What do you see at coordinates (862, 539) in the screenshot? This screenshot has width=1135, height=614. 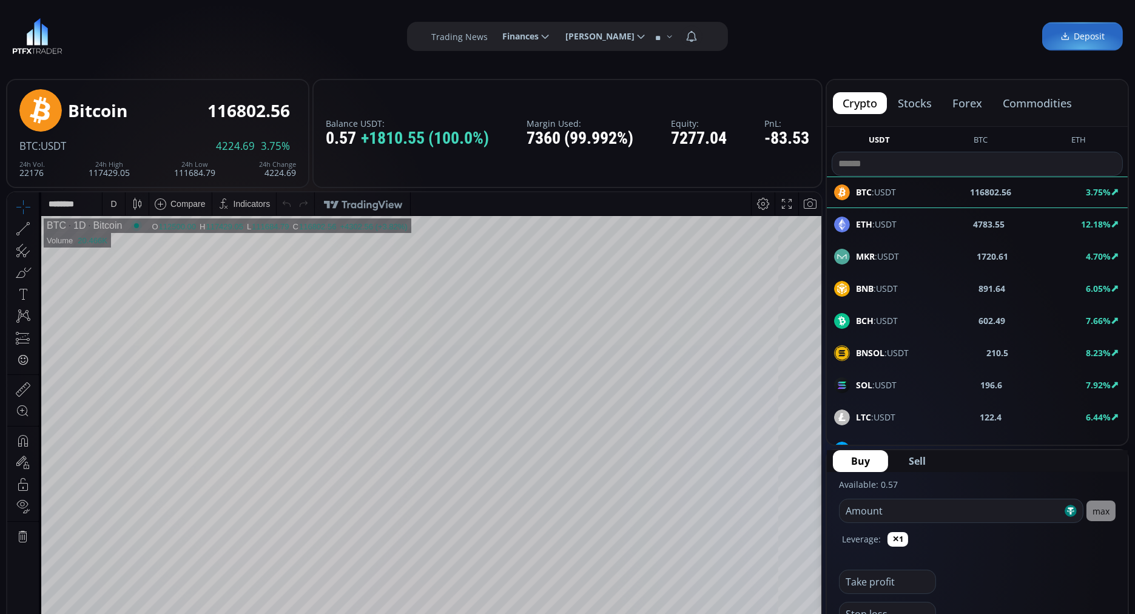 I see `label: Leverage:` at bounding box center [862, 539].